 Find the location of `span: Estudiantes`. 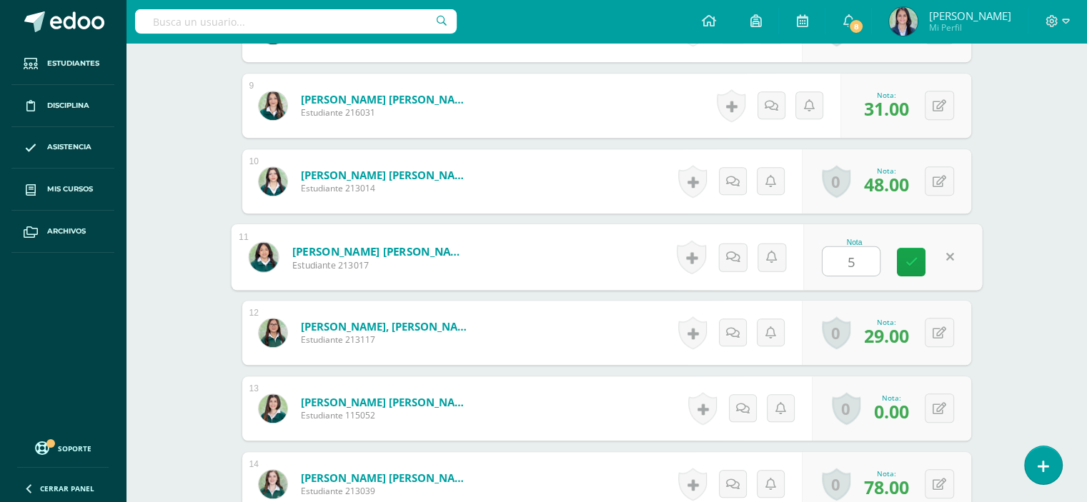

span: Estudiantes is located at coordinates (73, 64).